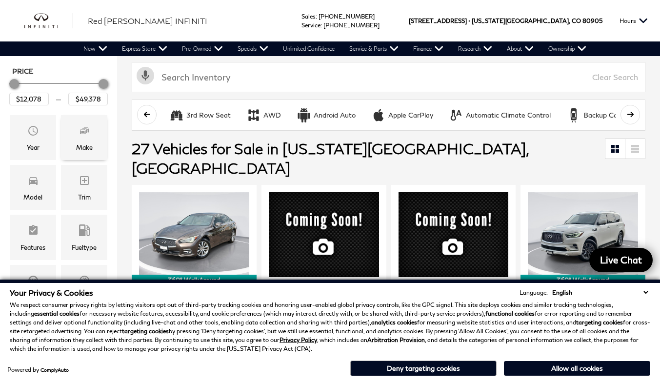 This screenshot has height=383, width=660. Describe the element at coordinates (33, 287) in the screenshot. I see `div: TransmissionTransmission` at that location.